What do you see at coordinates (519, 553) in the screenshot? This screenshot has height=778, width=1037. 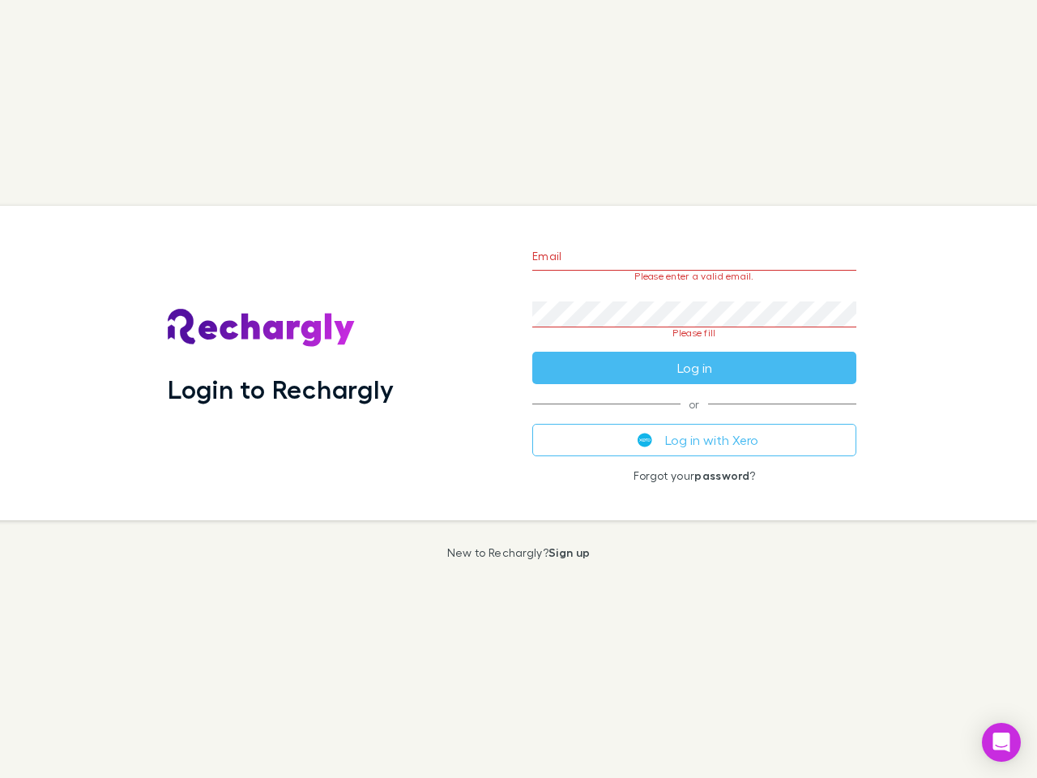 I see `p: New to Rechargly?` at bounding box center [519, 553].